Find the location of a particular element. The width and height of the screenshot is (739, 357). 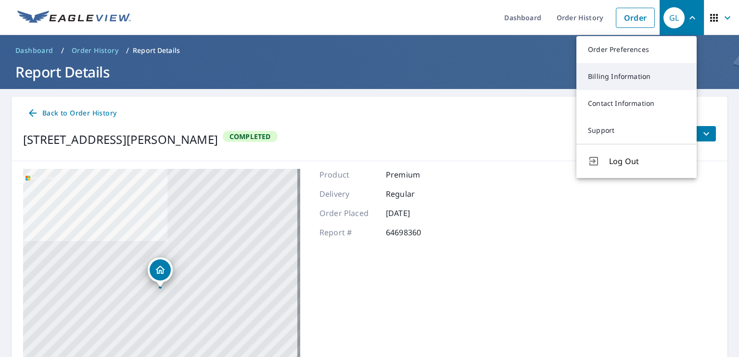

a: Back to Order History is located at coordinates (72, 113).